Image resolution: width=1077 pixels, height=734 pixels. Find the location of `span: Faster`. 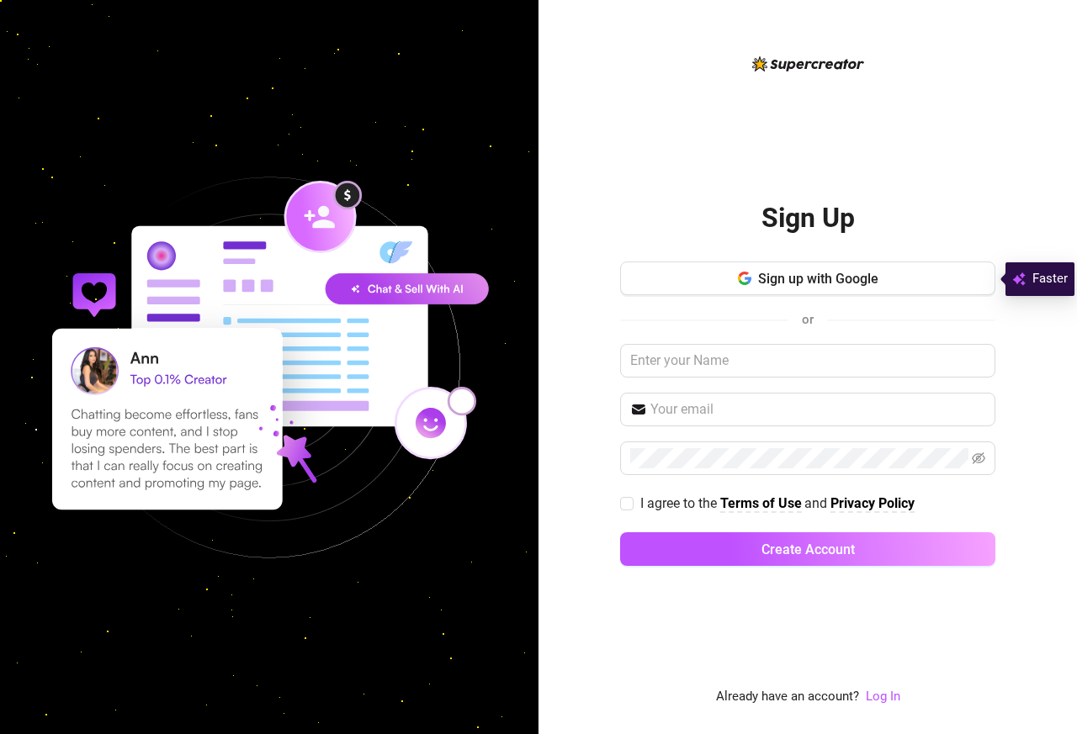

span: Faster is located at coordinates (1050, 279).